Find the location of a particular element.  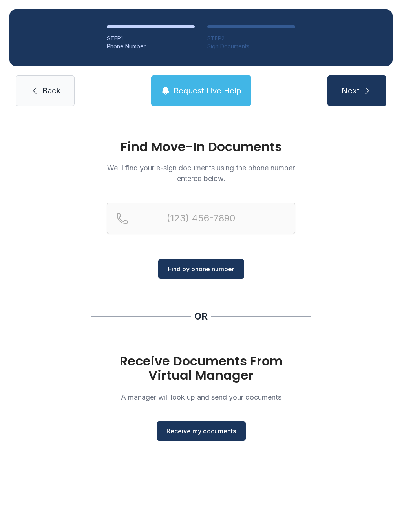

span: Request Live Help is located at coordinates (207, 91).